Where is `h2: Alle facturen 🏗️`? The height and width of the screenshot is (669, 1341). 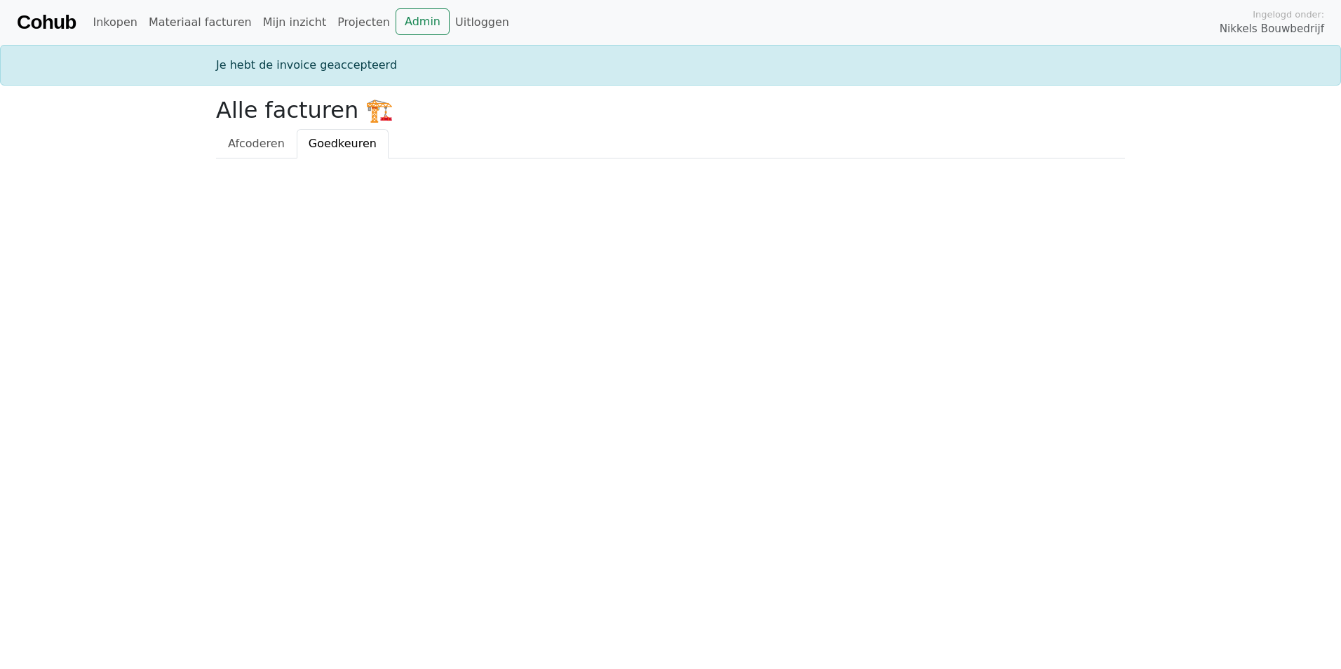
h2: Alle facturen 🏗️ is located at coordinates (670, 110).